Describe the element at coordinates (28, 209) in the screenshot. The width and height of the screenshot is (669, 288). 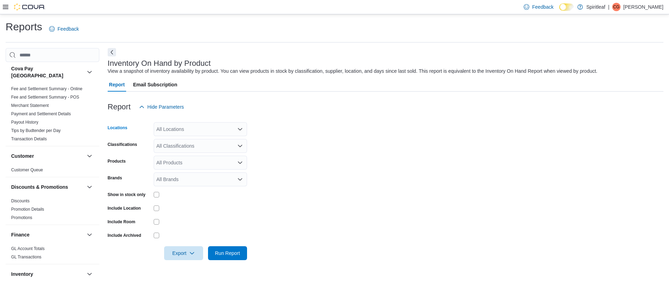
I see `span: Promotion Details` at that location.